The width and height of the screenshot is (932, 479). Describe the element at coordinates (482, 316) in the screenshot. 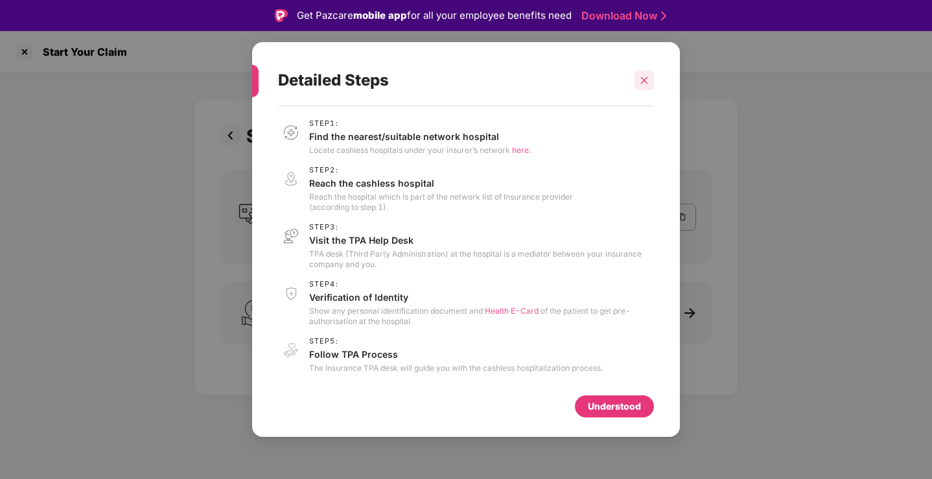

I see `p: Show any personal identification document and of the patient to get pre-authorisation at the hosp...` at that location.